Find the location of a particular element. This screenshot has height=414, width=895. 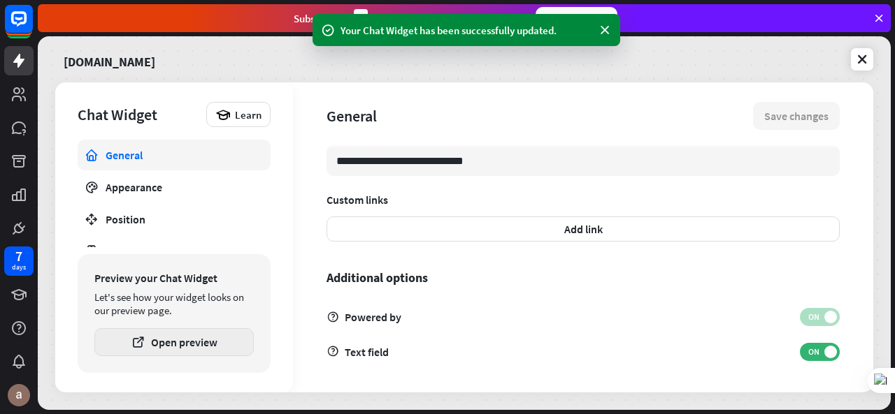

div: Let's see how your widget looks on our preview page. is located at coordinates (174, 304).